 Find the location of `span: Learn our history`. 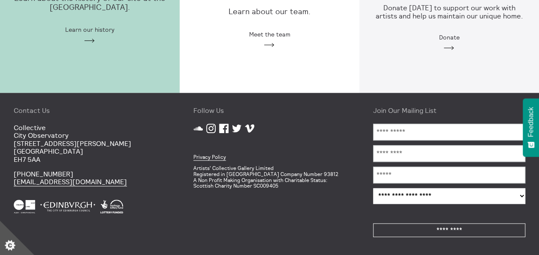

span: Learn our history is located at coordinates (90, 30).